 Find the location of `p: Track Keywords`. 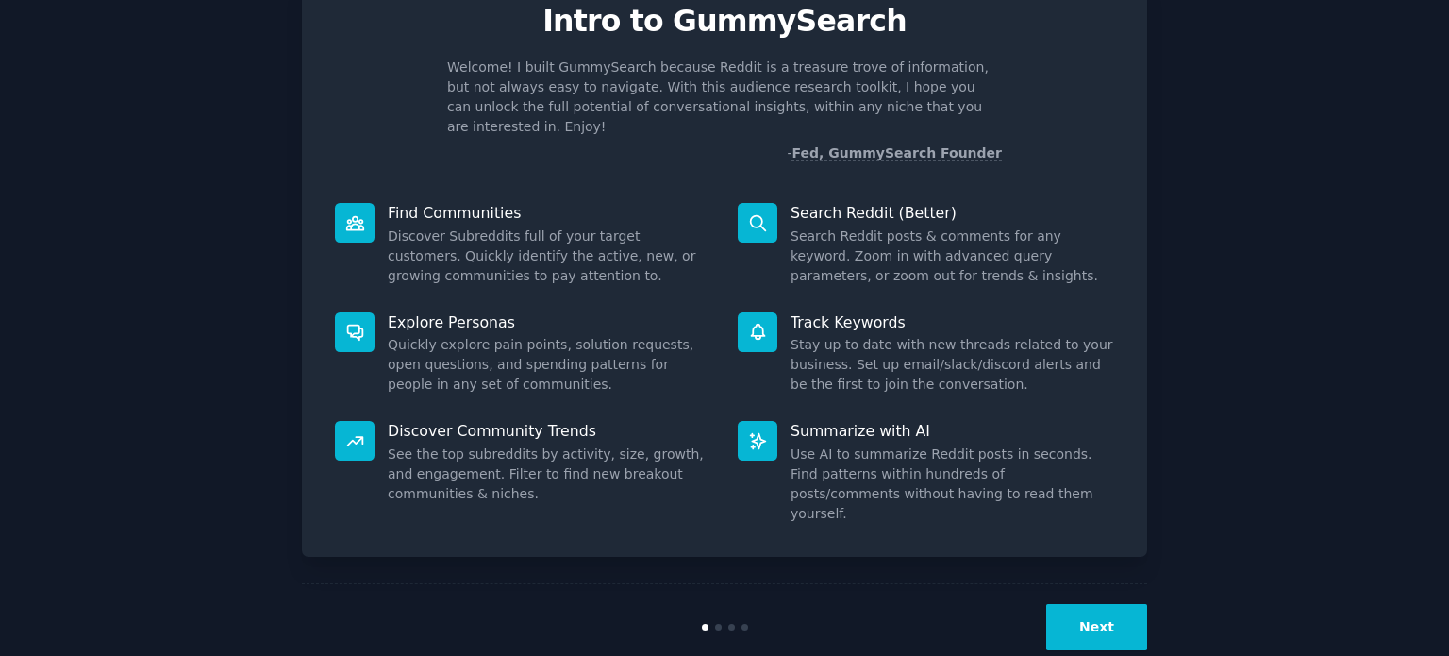

p: Track Keywords is located at coordinates (952, 322).